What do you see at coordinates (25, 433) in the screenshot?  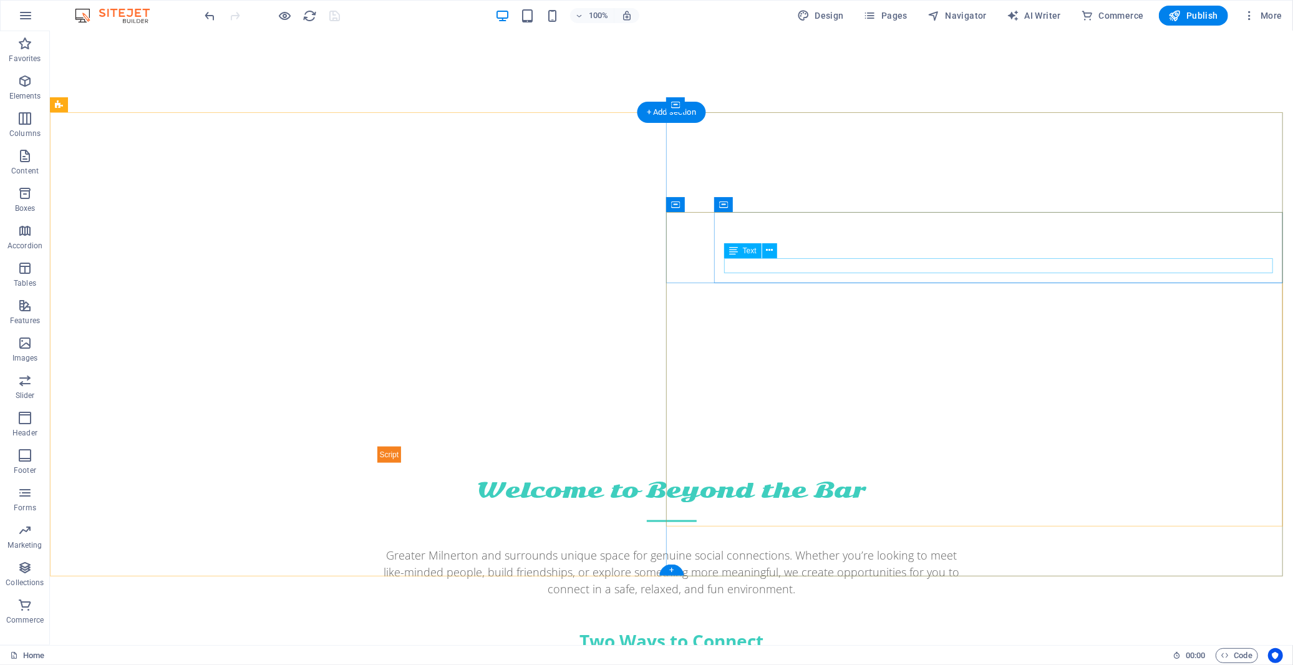 I see `p: Header` at bounding box center [25, 433].